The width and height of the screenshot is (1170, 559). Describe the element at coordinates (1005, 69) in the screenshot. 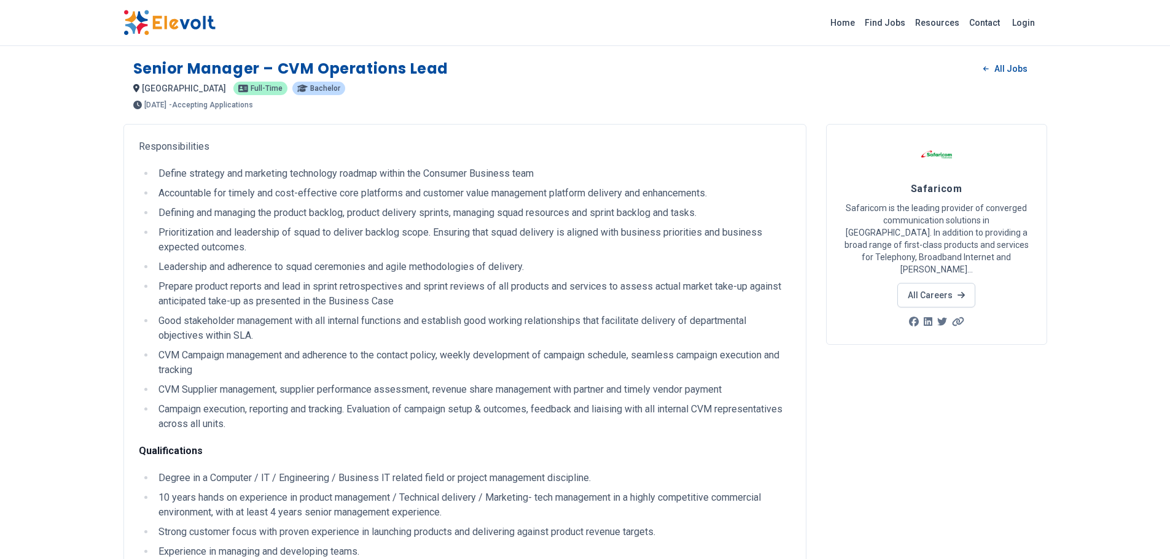

I see `a: All Jobs` at that location.